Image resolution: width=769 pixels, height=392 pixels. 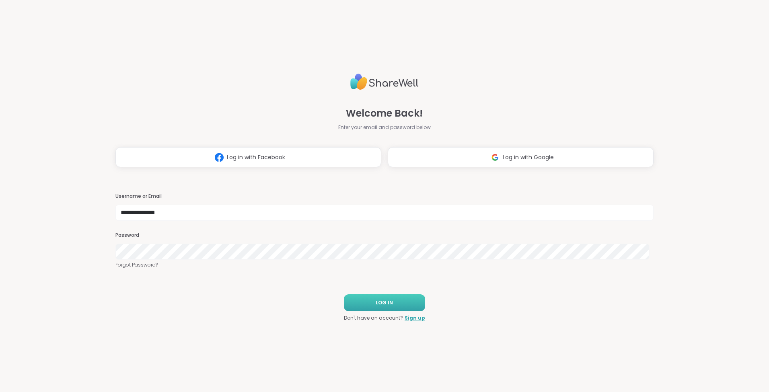 I want to click on a: Forgot Password?, so click(x=385, y=265).